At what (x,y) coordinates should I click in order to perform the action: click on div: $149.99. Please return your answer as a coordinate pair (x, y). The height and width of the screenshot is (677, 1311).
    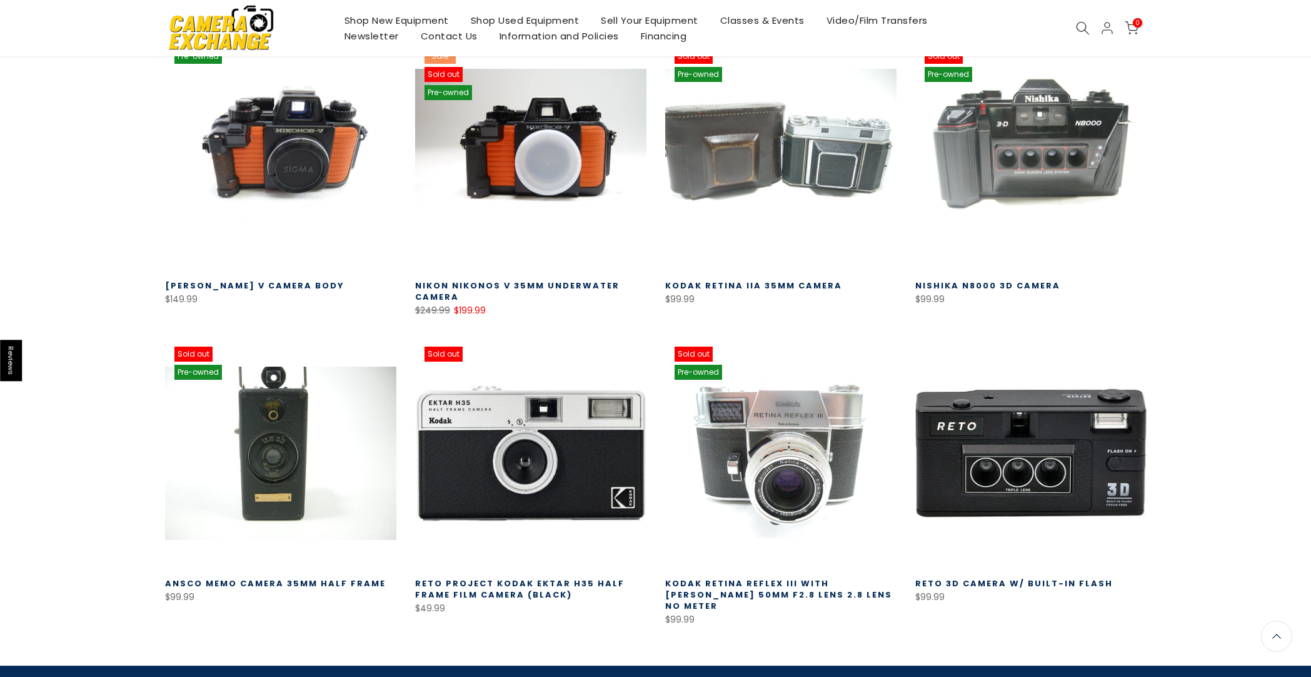
    Looking at the image, I should click on (281, 299).